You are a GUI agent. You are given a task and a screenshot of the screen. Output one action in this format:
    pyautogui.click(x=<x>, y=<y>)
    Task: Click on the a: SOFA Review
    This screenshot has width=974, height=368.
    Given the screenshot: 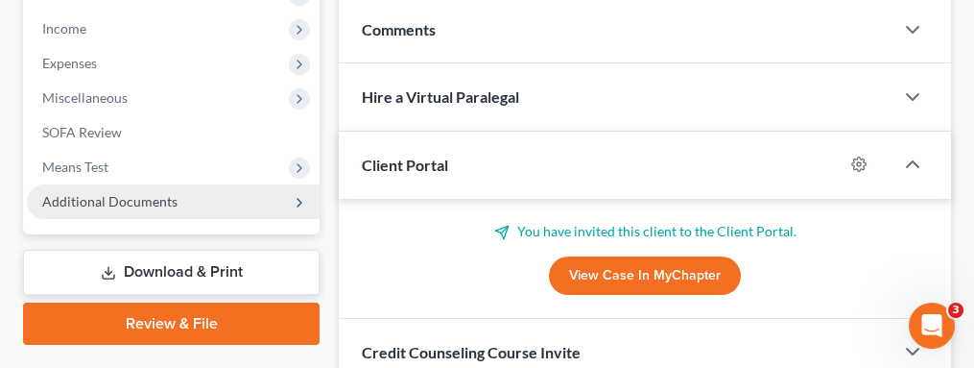 What is the action you would take?
    pyautogui.click(x=173, y=132)
    